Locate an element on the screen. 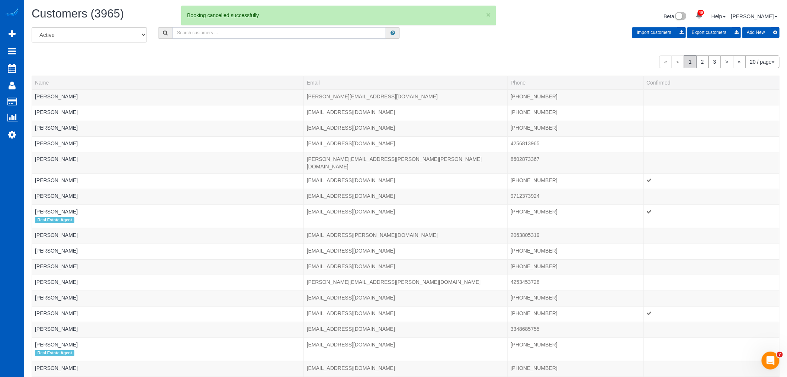  span: 46 is located at coordinates (701, 13).